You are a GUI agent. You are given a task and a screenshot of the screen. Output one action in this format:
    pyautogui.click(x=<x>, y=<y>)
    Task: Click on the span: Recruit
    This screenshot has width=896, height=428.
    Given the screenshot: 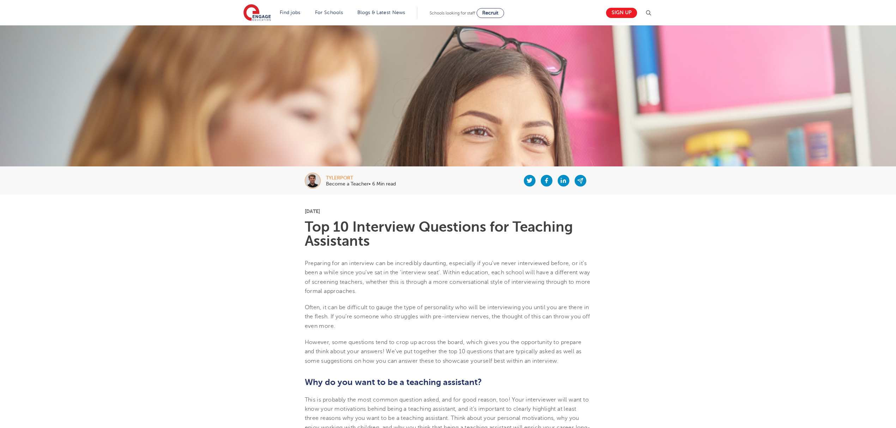 What is the action you would take?
    pyautogui.click(x=490, y=13)
    